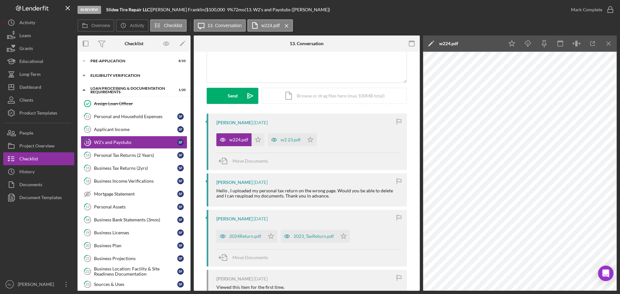  What do you see at coordinates (240, 140) in the screenshot?
I see `button: w224.pdf` at bounding box center [240, 140].